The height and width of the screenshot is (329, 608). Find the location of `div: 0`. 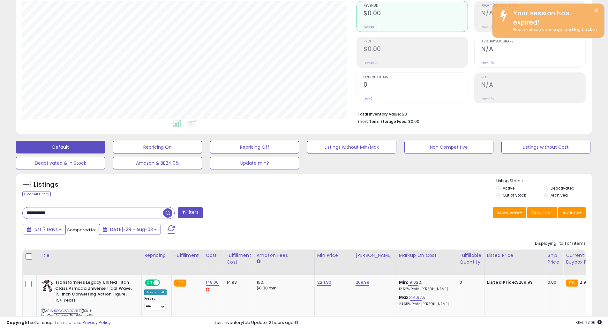

div: 0 is located at coordinates (470, 283).